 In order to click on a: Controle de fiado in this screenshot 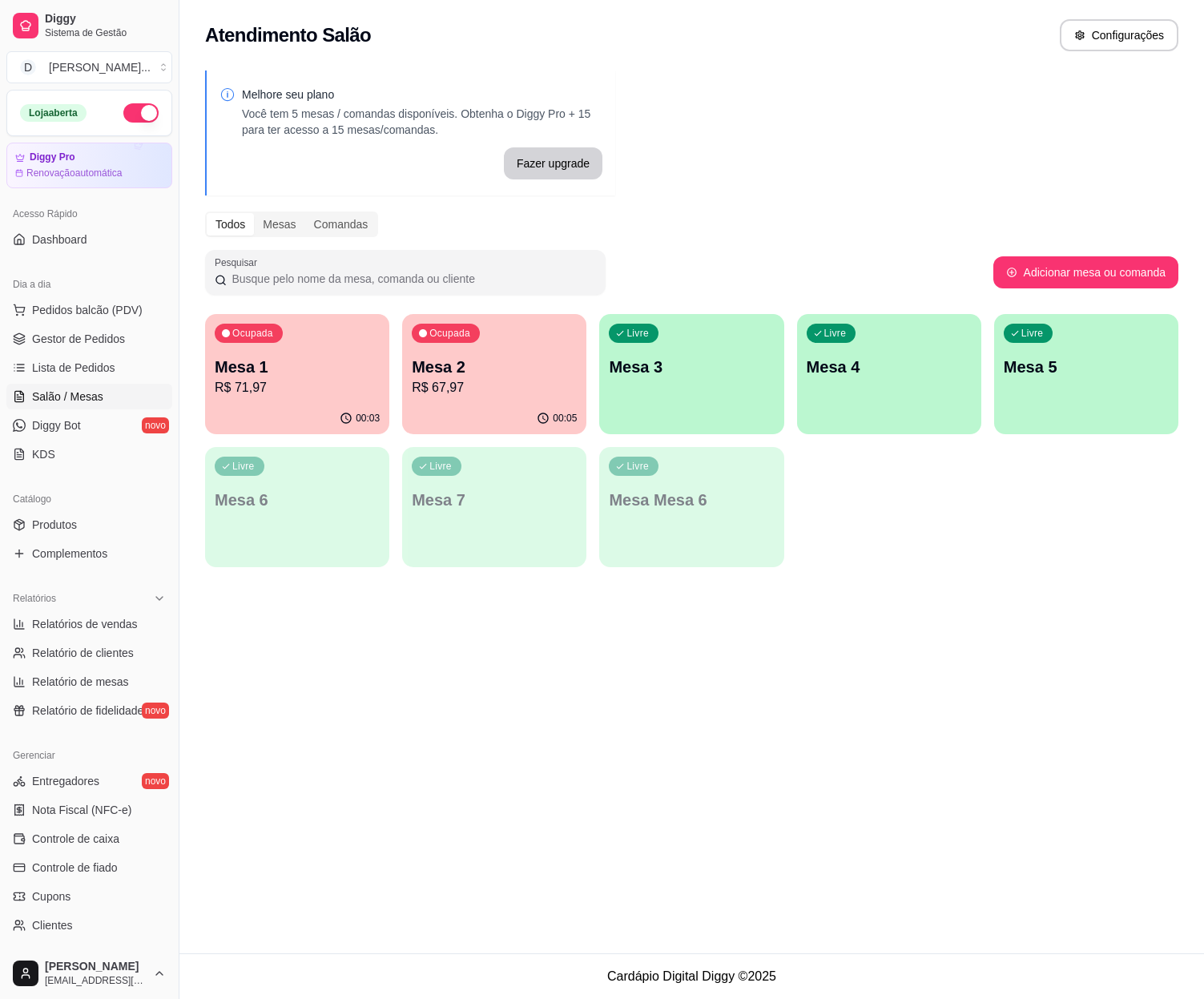, I will do `click(89, 868)`.